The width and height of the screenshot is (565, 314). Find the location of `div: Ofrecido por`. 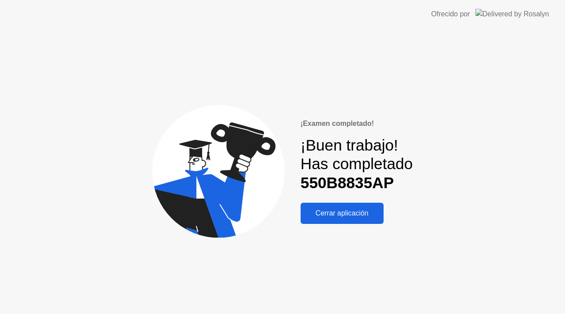

div: Ofrecido por is located at coordinates (451, 14).